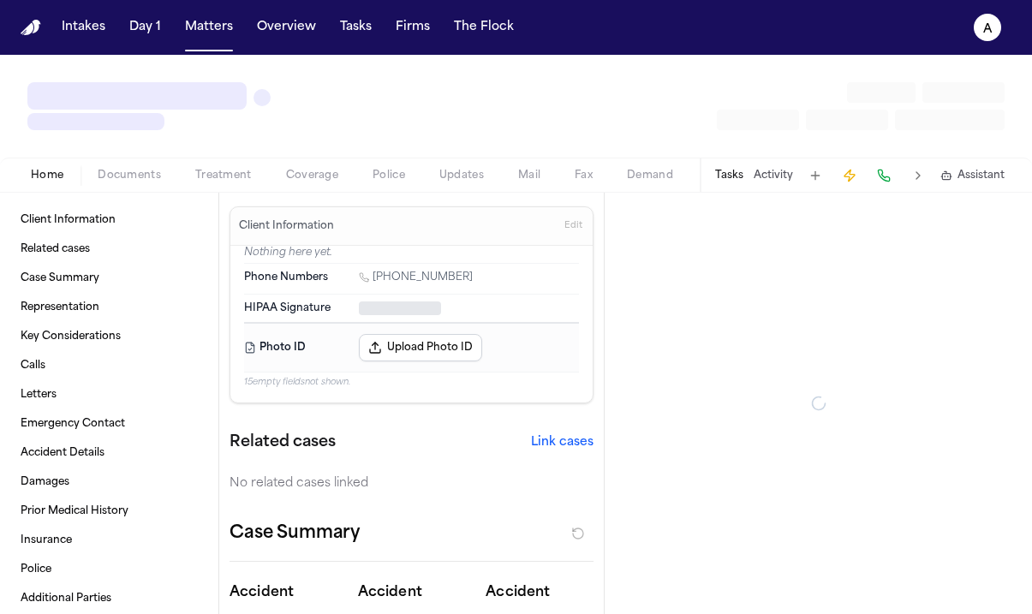 The height and width of the screenshot is (614, 1032). What do you see at coordinates (283, 443) in the screenshot?
I see `h2: Related cases` at bounding box center [283, 443].